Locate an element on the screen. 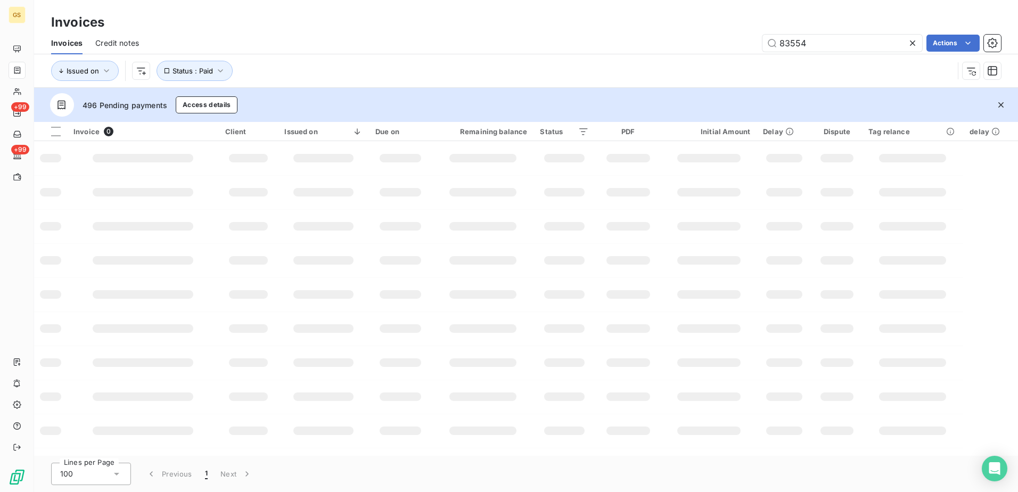 This screenshot has height=492, width=1018. button: Status : Paid is located at coordinates (194, 71).